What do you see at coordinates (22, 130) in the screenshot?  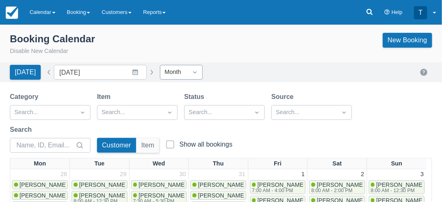 I see `label: Search` at bounding box center [22, 130].